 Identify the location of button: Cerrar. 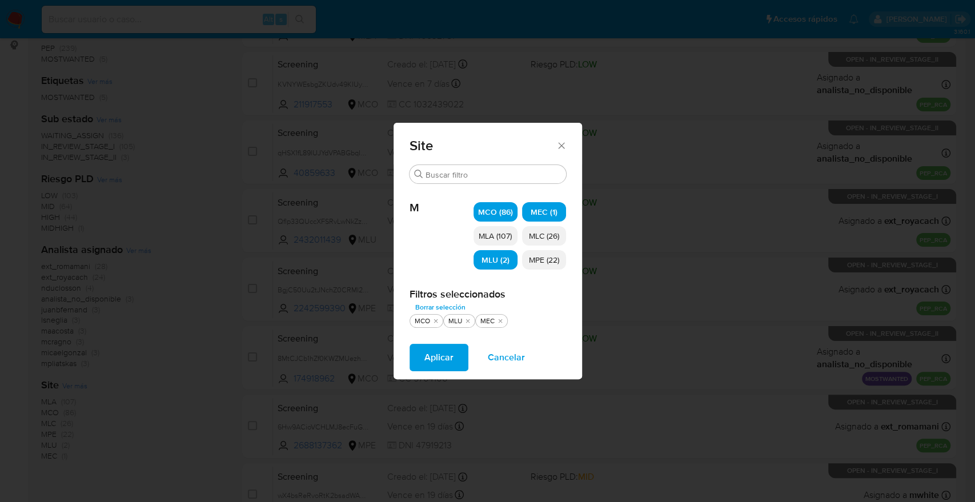
(561, 145).